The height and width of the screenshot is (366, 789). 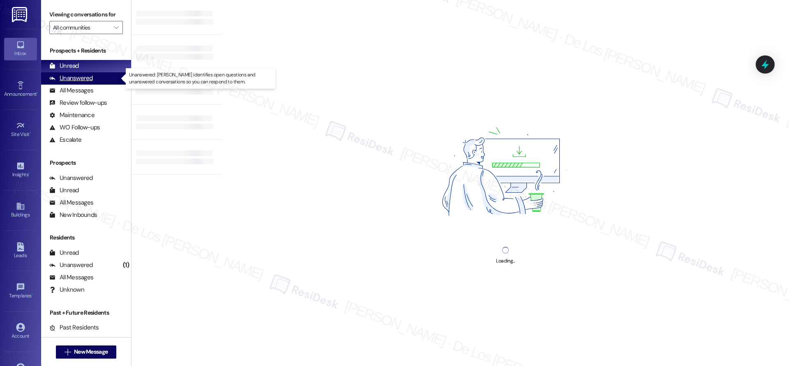 I want to click on div: Past + Future Residents, so click(x=86, y=313).